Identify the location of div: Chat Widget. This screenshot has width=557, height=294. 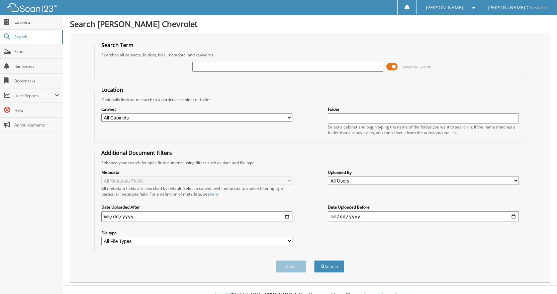
(540, 278).